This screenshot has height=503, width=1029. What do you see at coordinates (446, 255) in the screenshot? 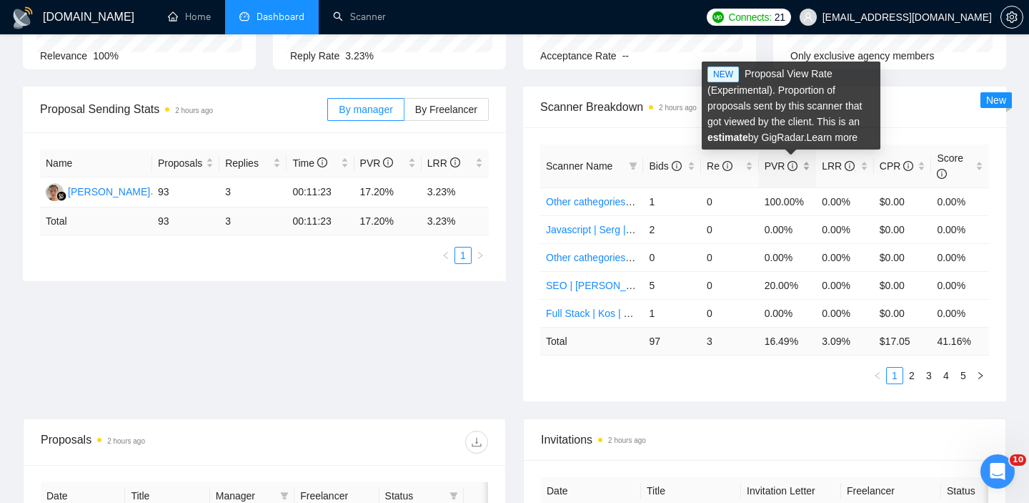
I see `button: left` at bounding box center [446, 255].